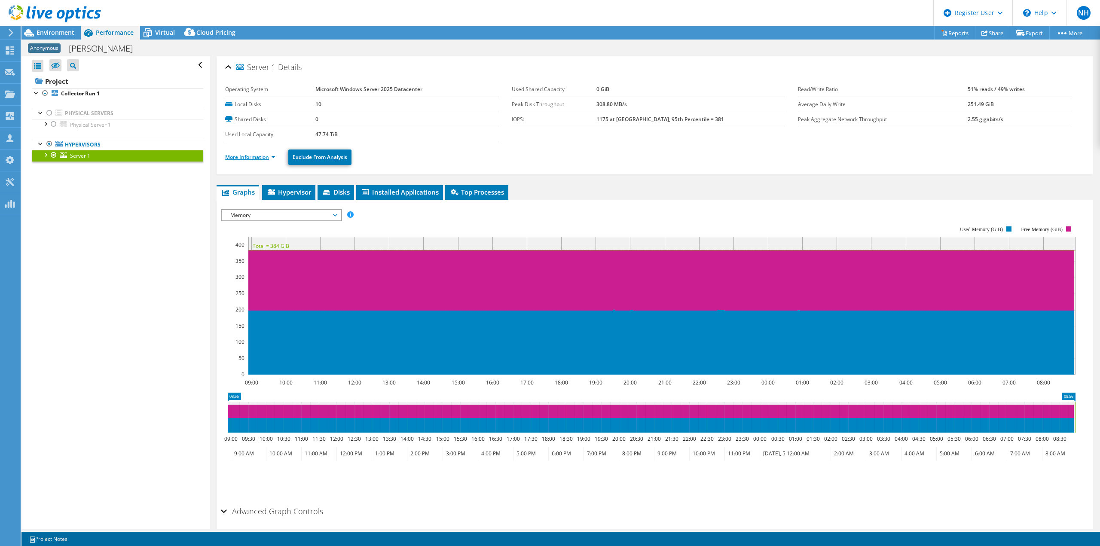 This screenshot has height=546, width=1100. Describe the element at coordinates (971, 439) in the screenshot. I see `text: 06:00` at that location.